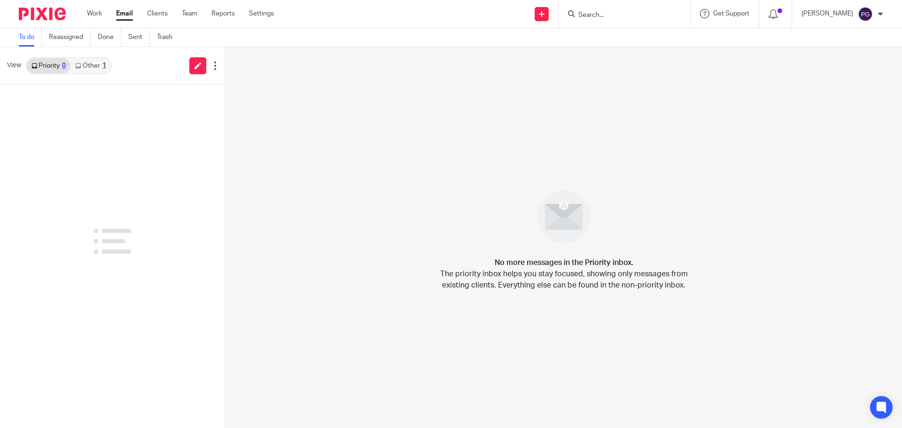  Describe the element at coordinates (14, 65) in the screenshot. I see `span: View` at that location.